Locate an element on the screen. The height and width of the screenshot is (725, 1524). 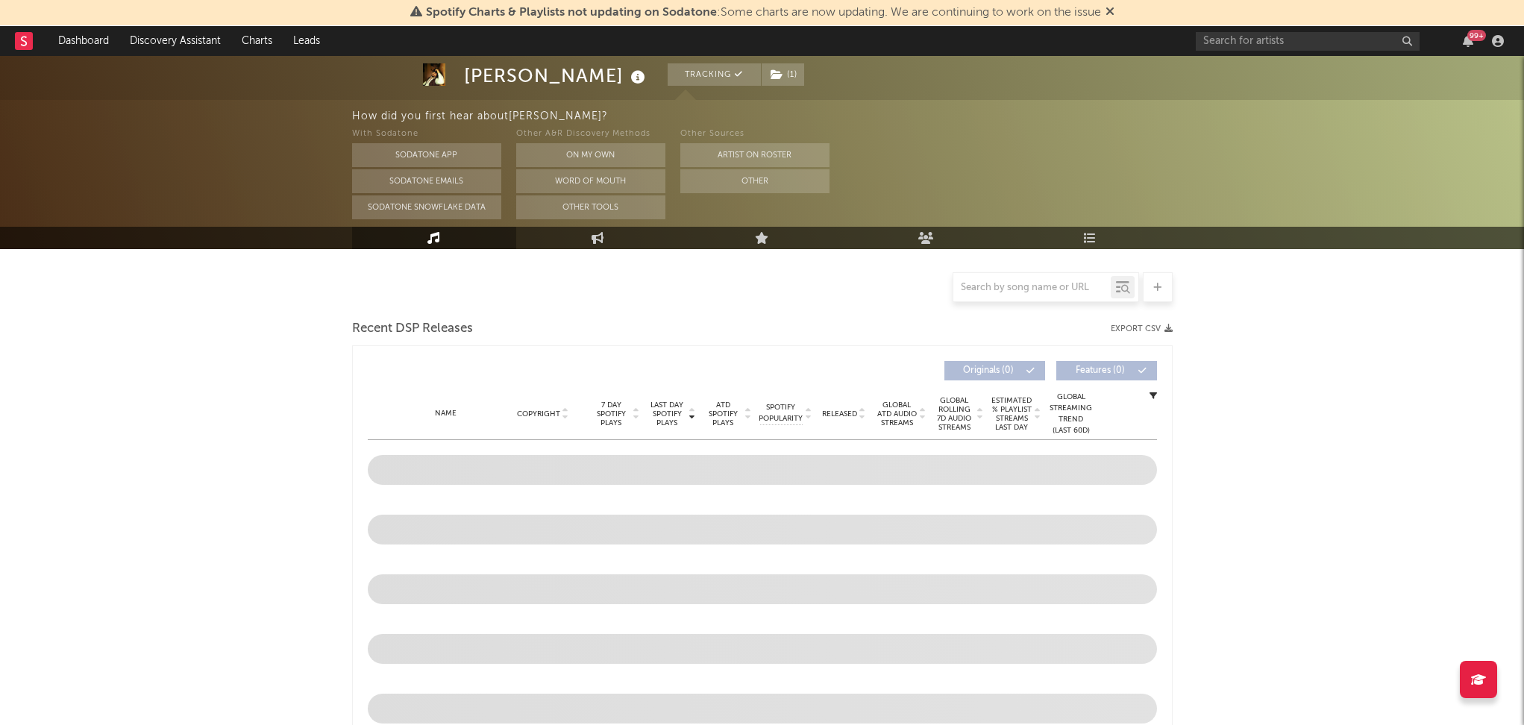
span: Released is located at coordinates (839, 414).